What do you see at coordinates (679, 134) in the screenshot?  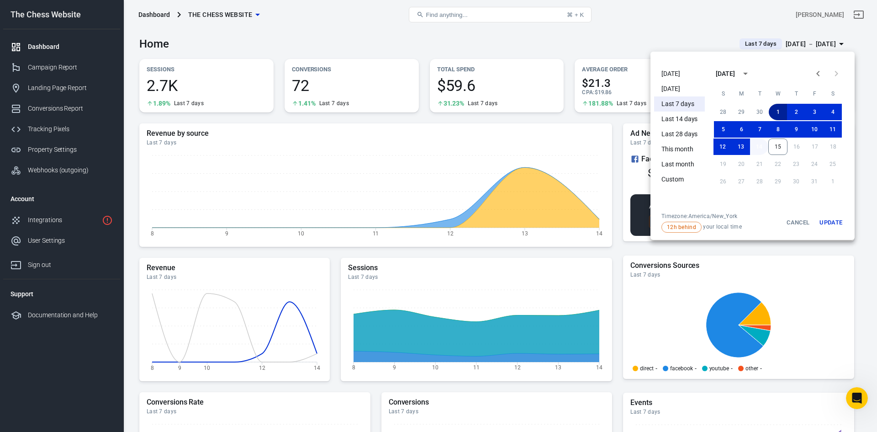 I see `li: Last 28 days` at bounding box center [679, 134].